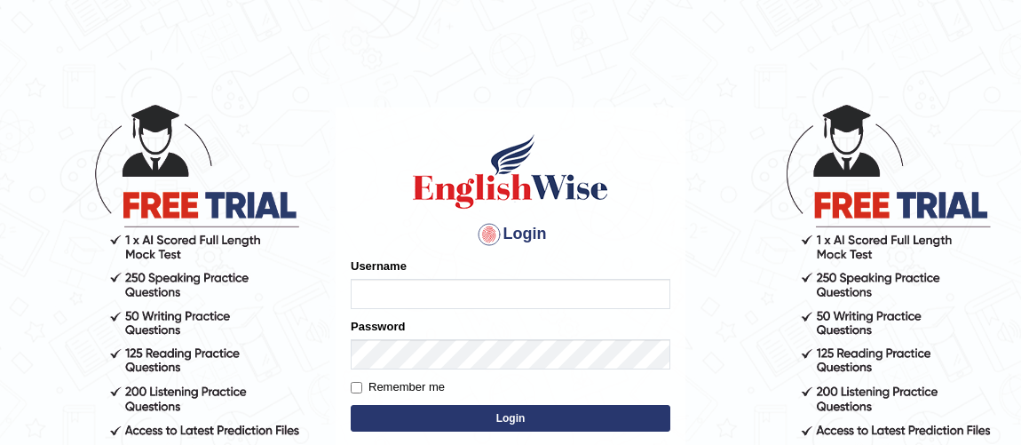 Image resolution: width=1021 pixels, height=445 pixels. Describe the element at coordinates (510, 418) in the screenshot. I see `button: Login` at that location.